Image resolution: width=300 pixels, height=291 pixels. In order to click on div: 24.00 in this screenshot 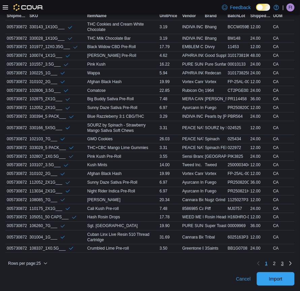, I will do `click(260, 157)`.